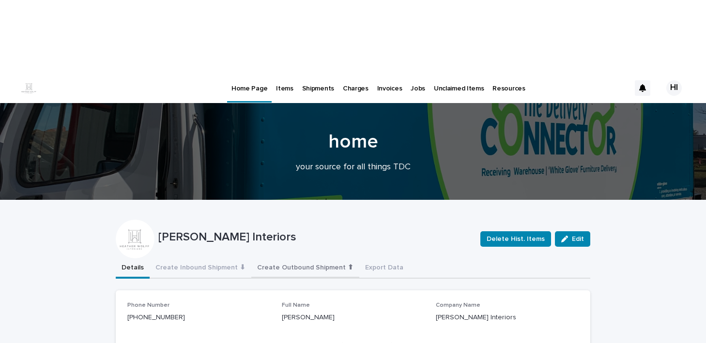 The image size is (706, 343). Describe the element at coordinates (356, 83) in the screenshot. I see `p: Charges` at that location.